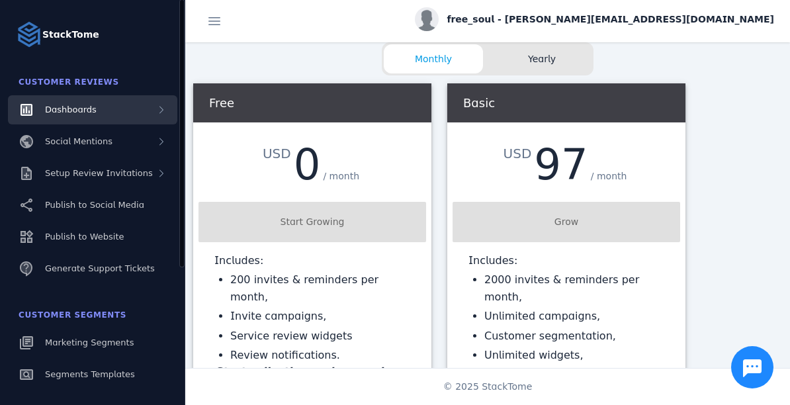 Image resolution: width=790 pixels, height=405 pixels. I want to click on a: Segments Templates, so click(93, 375).